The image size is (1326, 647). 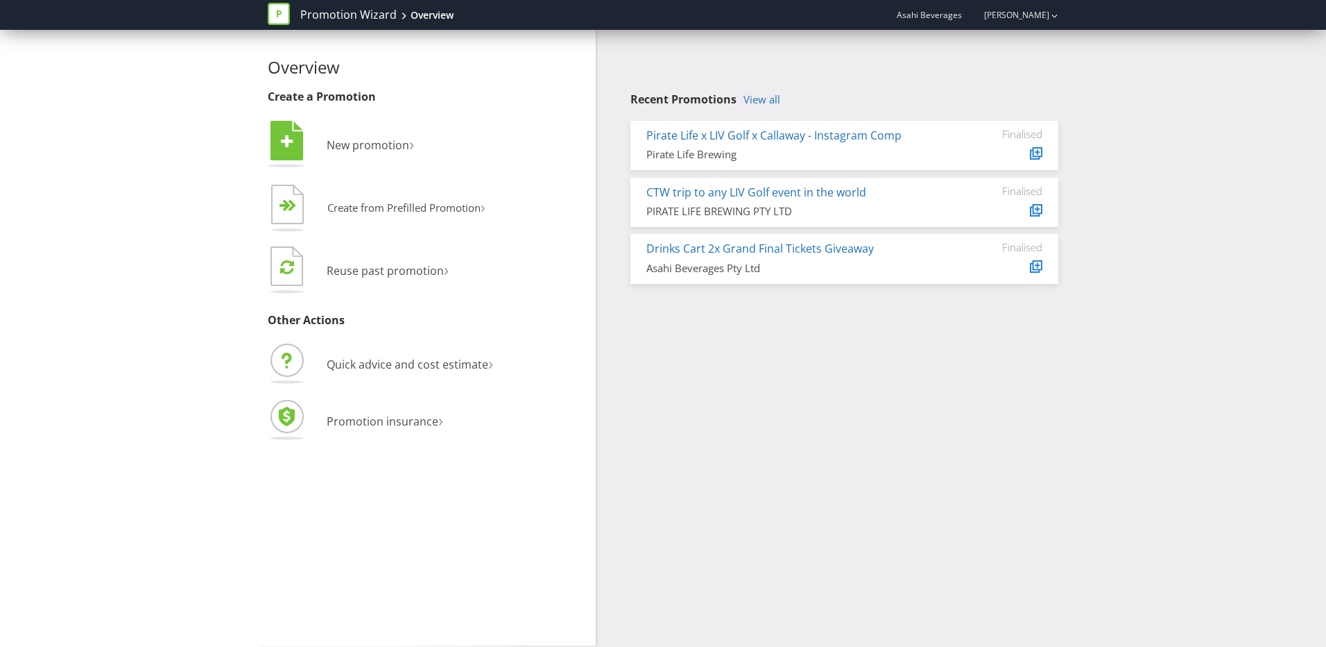 What do you see at coordinates (792, 268) in the screenshot?
I see `div: Asahi Beverages Pty Ltd` at bounding box center [792, 268].